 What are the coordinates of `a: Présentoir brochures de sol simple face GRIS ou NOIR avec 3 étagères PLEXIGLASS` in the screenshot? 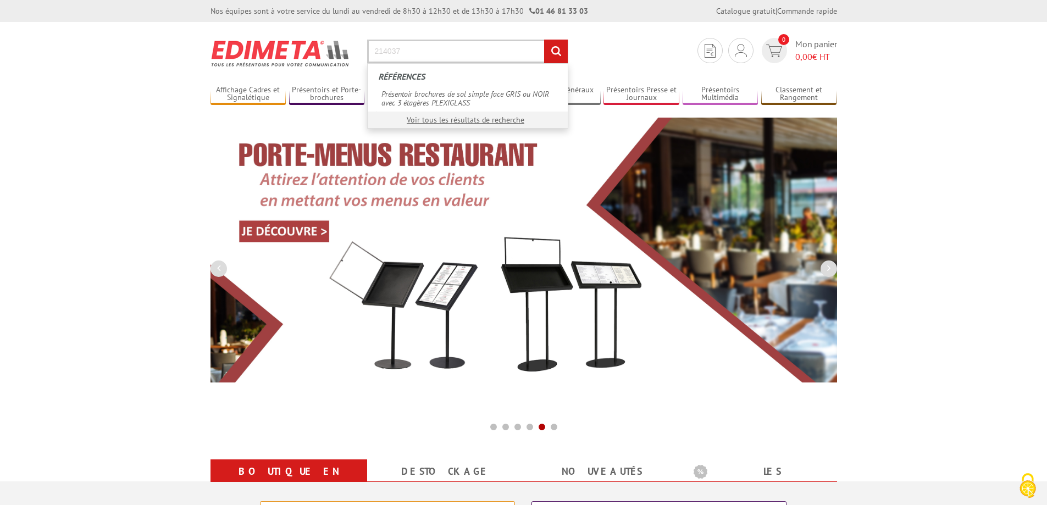 It's located at (468, 98).